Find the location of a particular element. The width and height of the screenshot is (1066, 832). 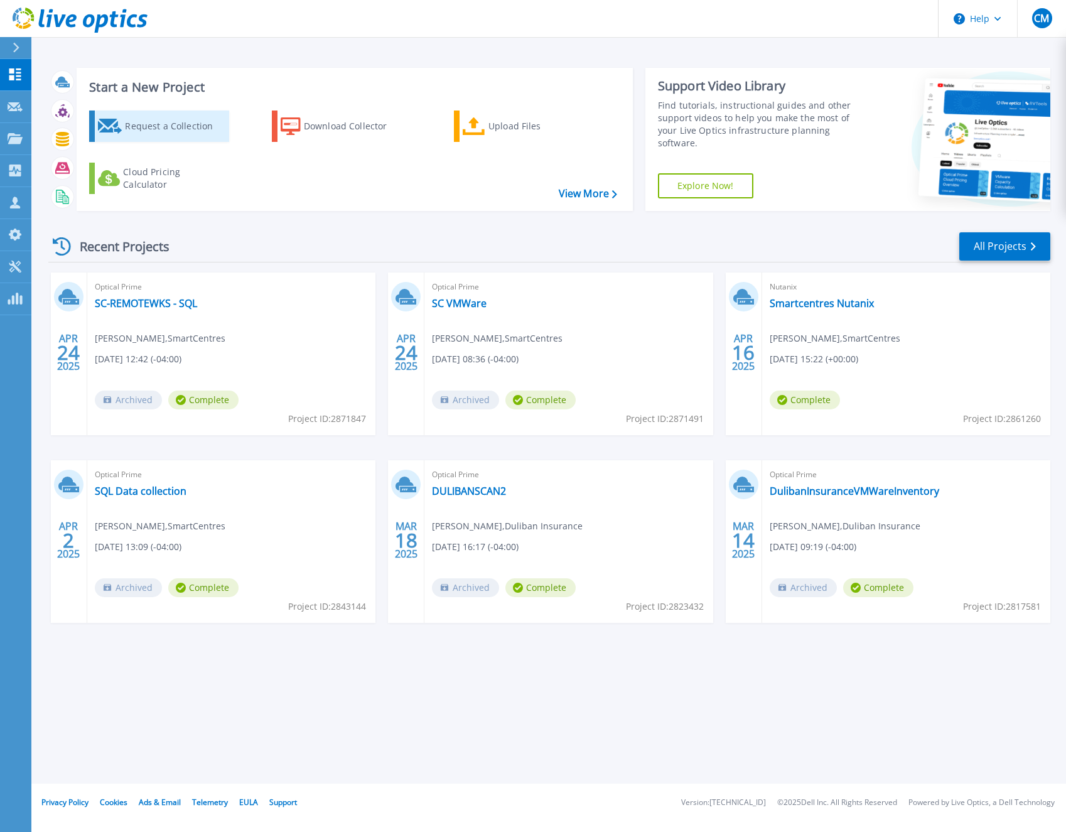

span: Project ID: 2871491 is located at coordinates (665, 419).